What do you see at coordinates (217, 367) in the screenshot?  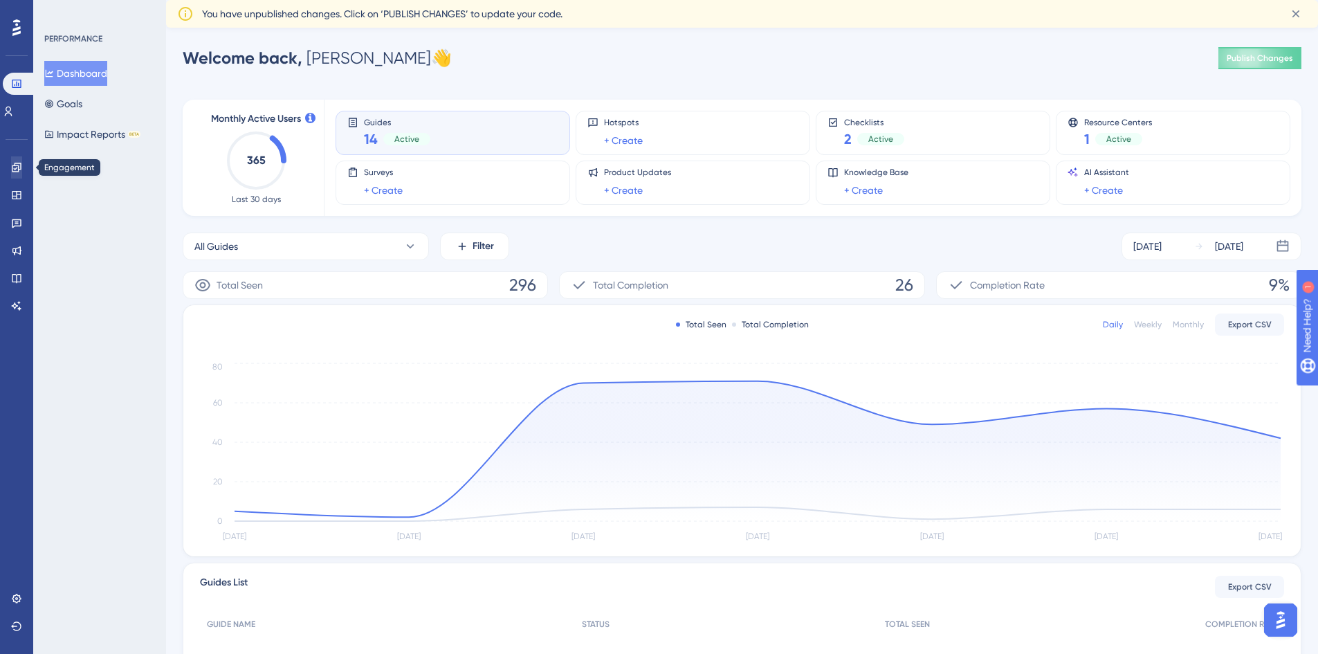 I see `tspan: 80` at bounding box center [217, 367].